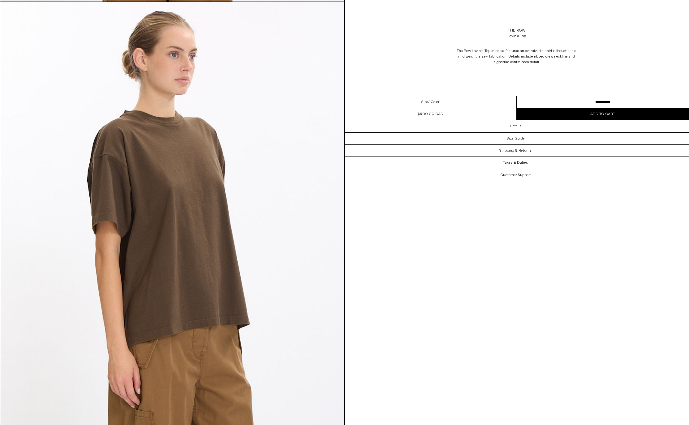 This screenshot has height=425, width=689. I want to click on span: Size, so click(425, 102).